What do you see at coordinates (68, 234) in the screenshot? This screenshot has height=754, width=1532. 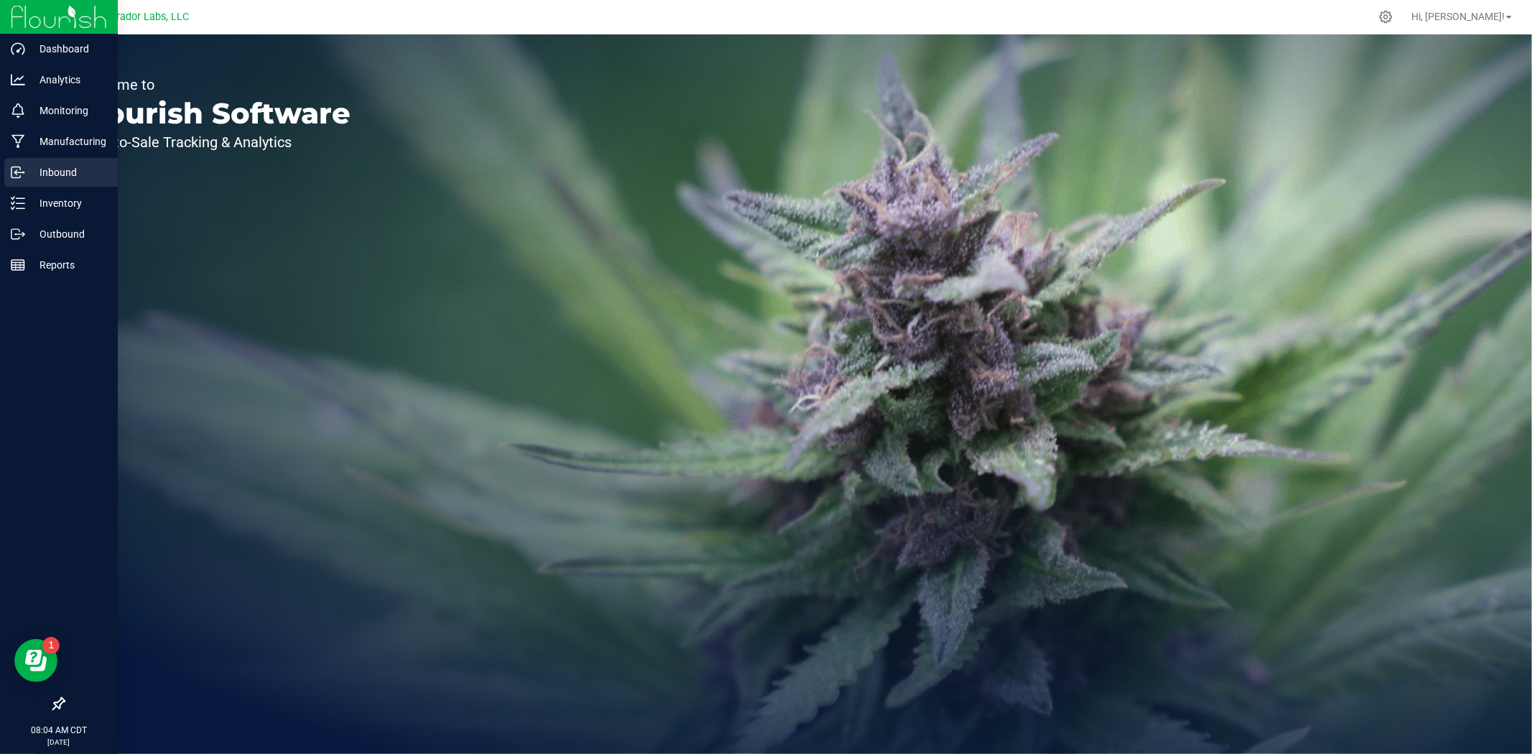 I see `p: Outbound` at bounding box center [68, 234].